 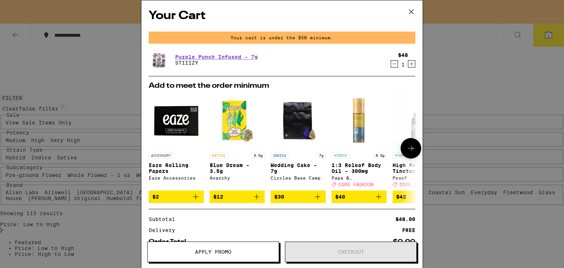 What do you see at coordinates (282, 86) in the screenshot?
I see `h2: Add to meet the order minimum` at bounding box center [282, 86].